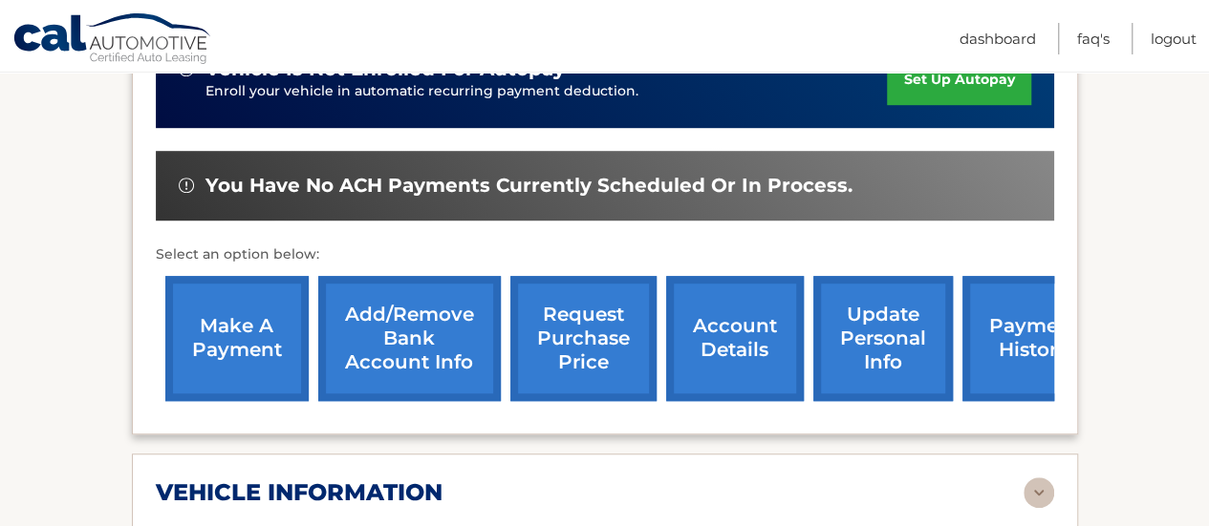 This screenshot has height=526, width=1209. I want to click on h2: vehicle information, so click(299, 493).